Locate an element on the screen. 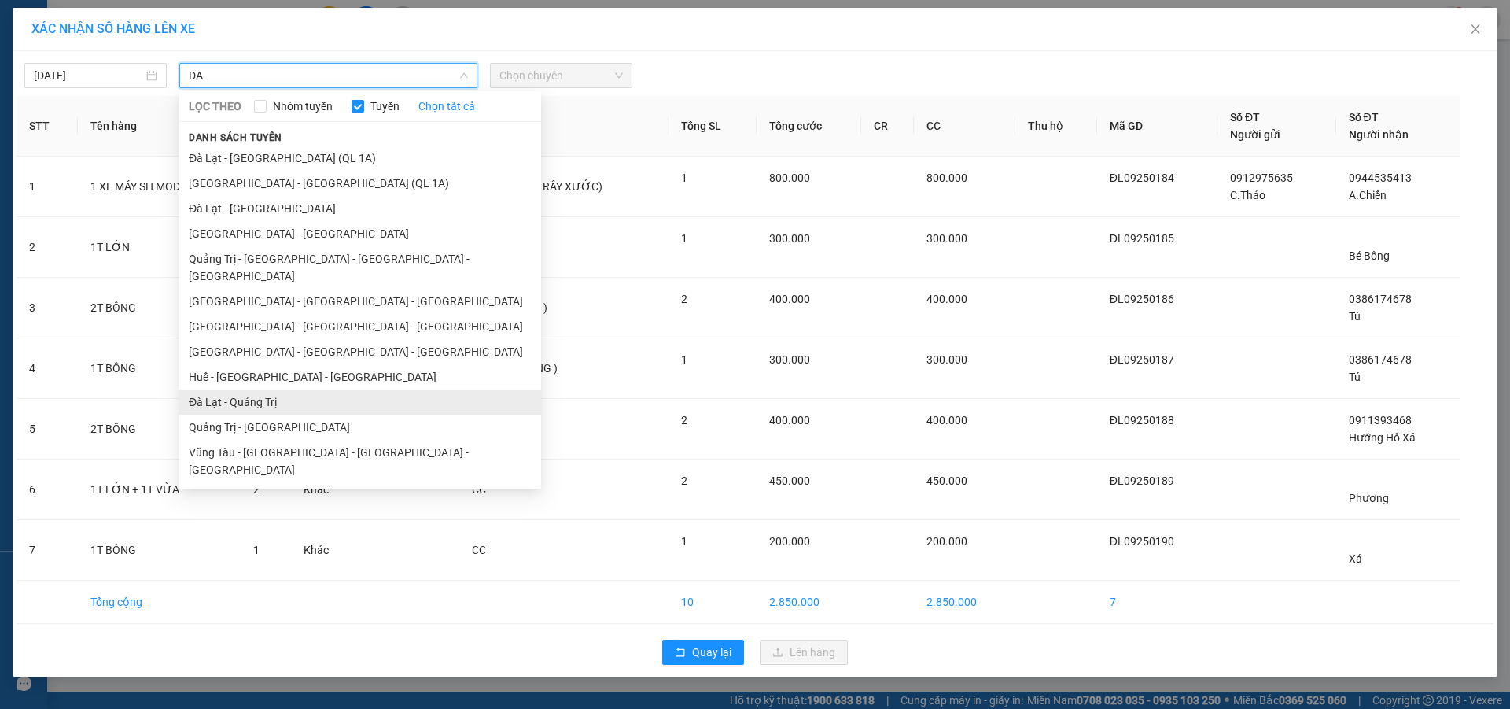  th: CR is located at coordinates (887, 126).